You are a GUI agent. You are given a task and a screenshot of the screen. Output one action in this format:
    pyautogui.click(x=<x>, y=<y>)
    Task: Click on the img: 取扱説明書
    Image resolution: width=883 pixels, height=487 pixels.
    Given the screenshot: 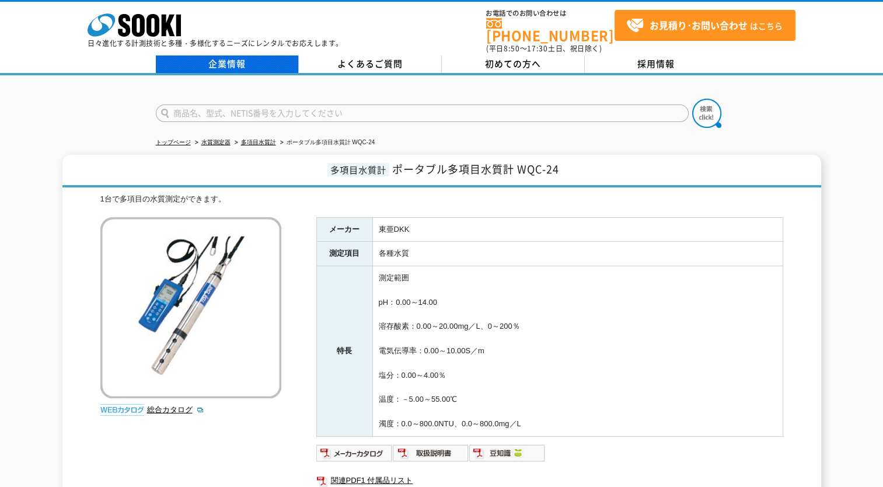 What is the action you would take?
    pyautogui.click(x=431, y=453)
    